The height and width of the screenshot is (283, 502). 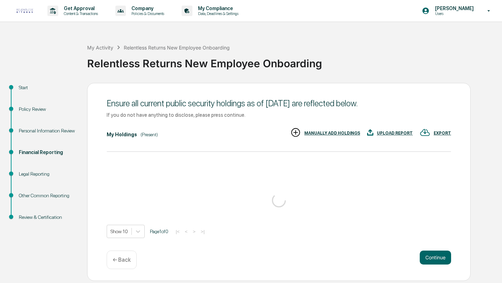 I want to click on div: Review & Certification, so click(x=47, y=217).